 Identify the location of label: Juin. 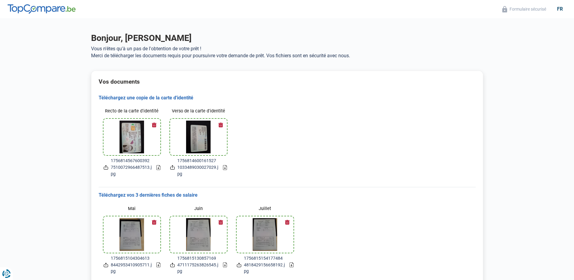
(199, 208).